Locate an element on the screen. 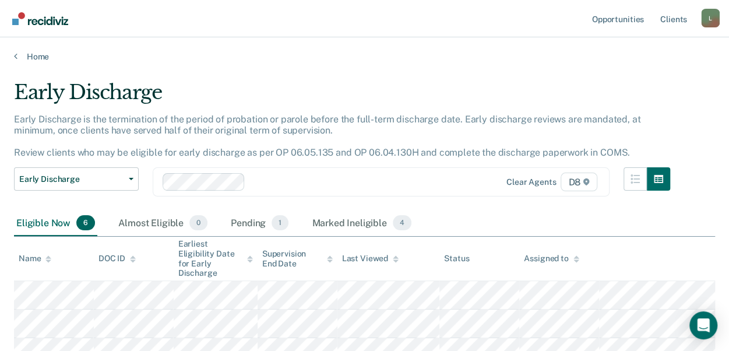 The width and height of the screenshot is (729, 351). div: Early Discharge is located at coordinates (342, 97).